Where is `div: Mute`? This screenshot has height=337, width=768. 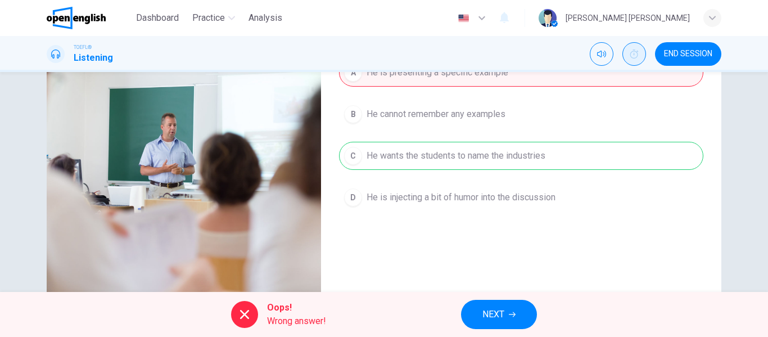
div: Mute is located at coordinates (601, 54).